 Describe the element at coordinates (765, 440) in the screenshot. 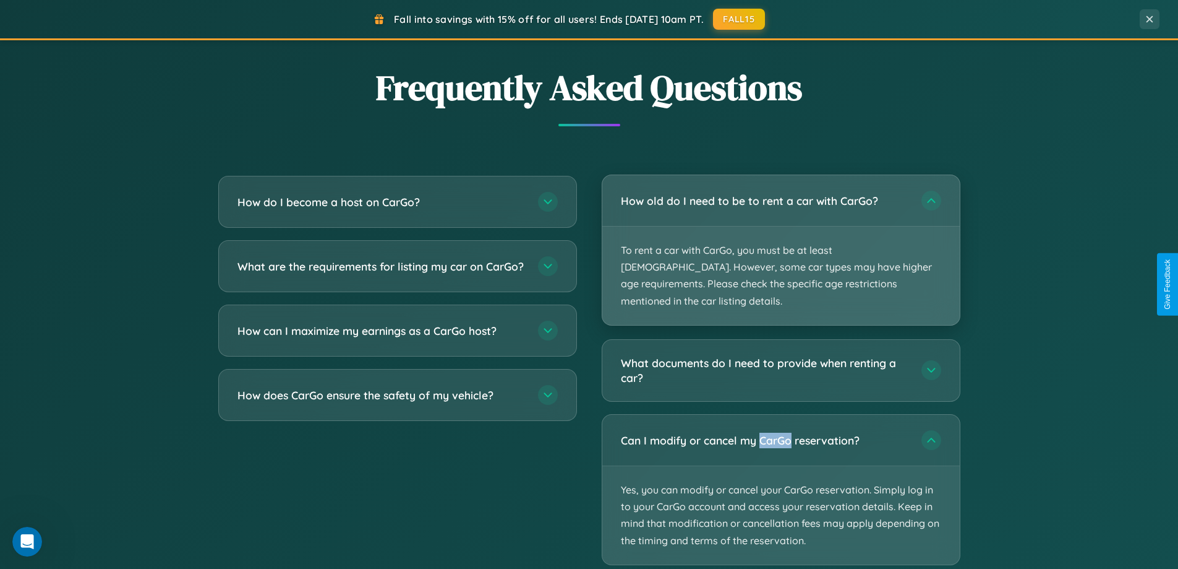

I see `h3: Can I modify or cancel my CarGo reservation?` at that location.